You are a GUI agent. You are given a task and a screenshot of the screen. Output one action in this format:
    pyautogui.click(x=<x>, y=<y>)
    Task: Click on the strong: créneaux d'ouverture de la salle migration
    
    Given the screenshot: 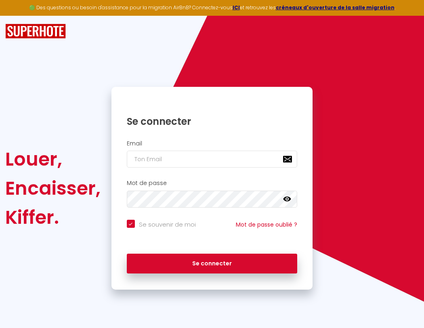 What is the action you would take?
    pyautogui.click(x=335, y=7)
    